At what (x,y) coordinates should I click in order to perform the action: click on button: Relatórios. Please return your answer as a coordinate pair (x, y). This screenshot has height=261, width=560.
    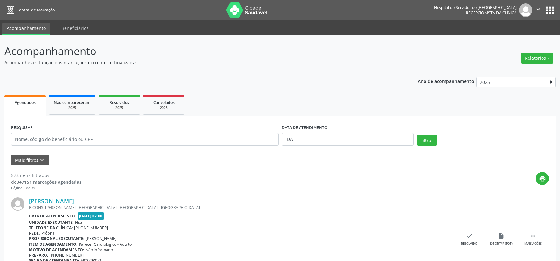
    Looking at the image, I should click on (537, 58).